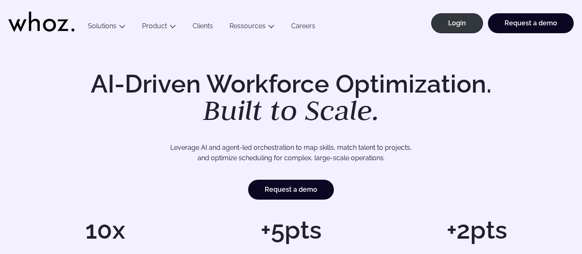 Image resolution: width=582 pixels, height=254 pixels. I want to click on button: Solutions, so click(106, 27).